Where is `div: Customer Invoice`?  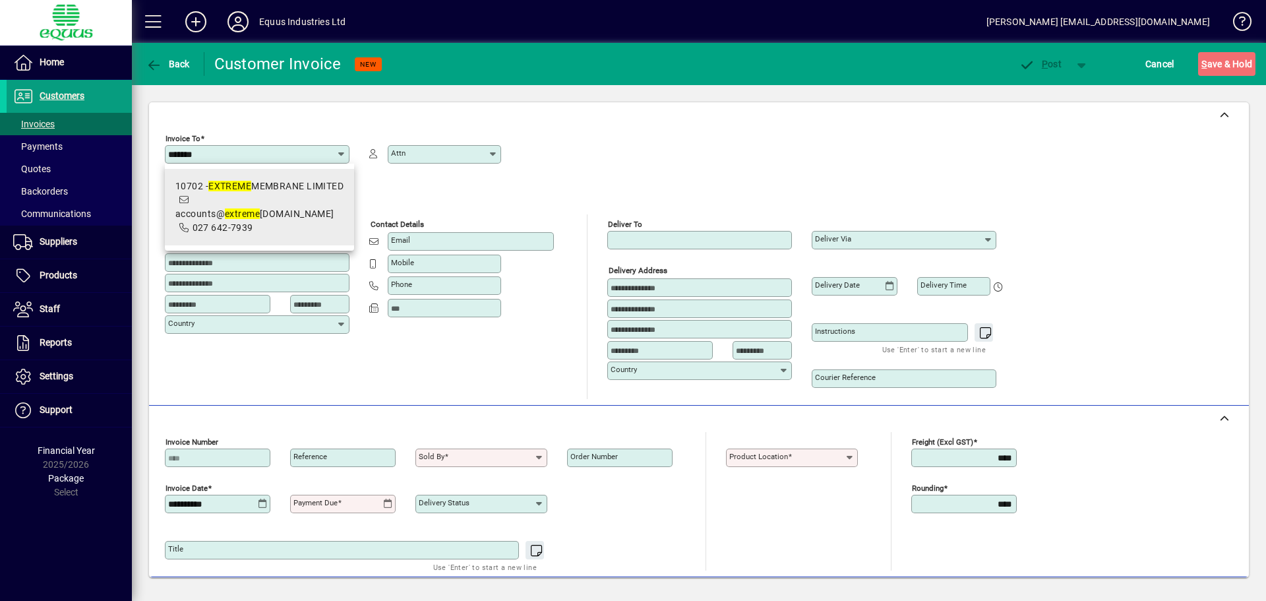
div: Customer Invoice is located at coordinates (278, 64).